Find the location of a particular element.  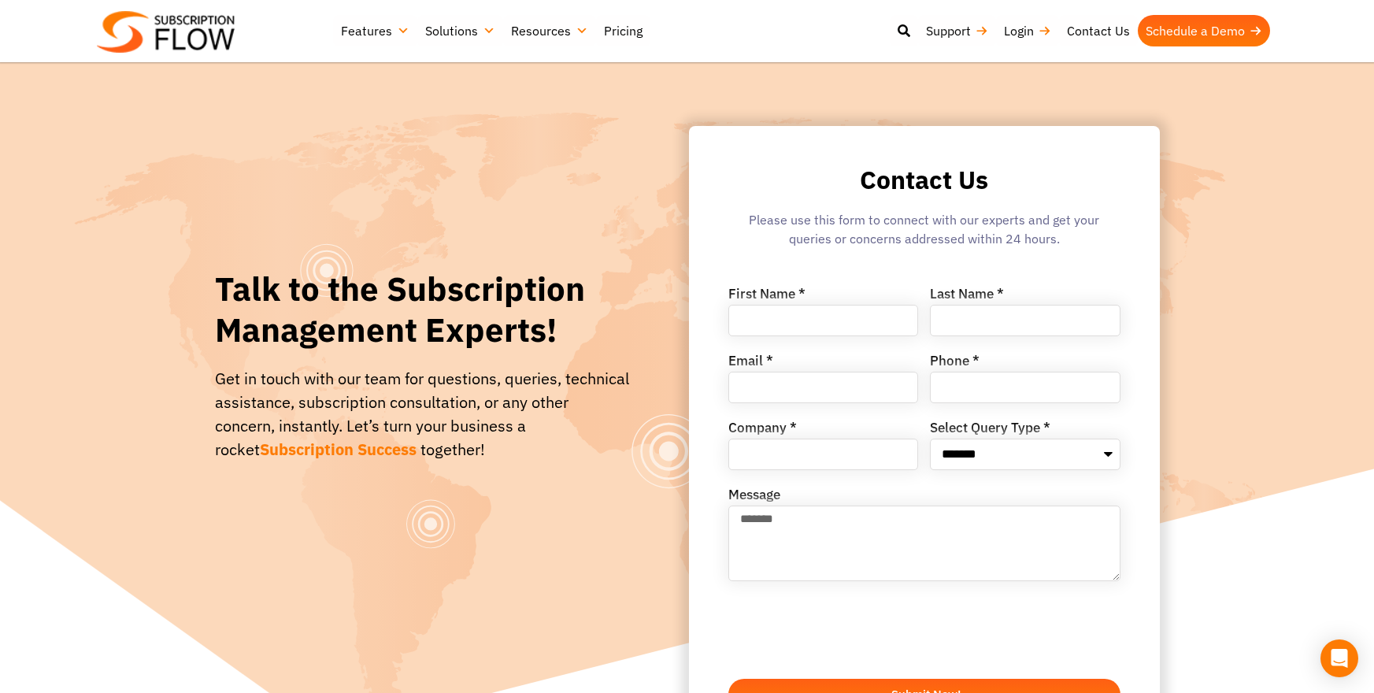

a: Resources is located at coordinates (549, 31).